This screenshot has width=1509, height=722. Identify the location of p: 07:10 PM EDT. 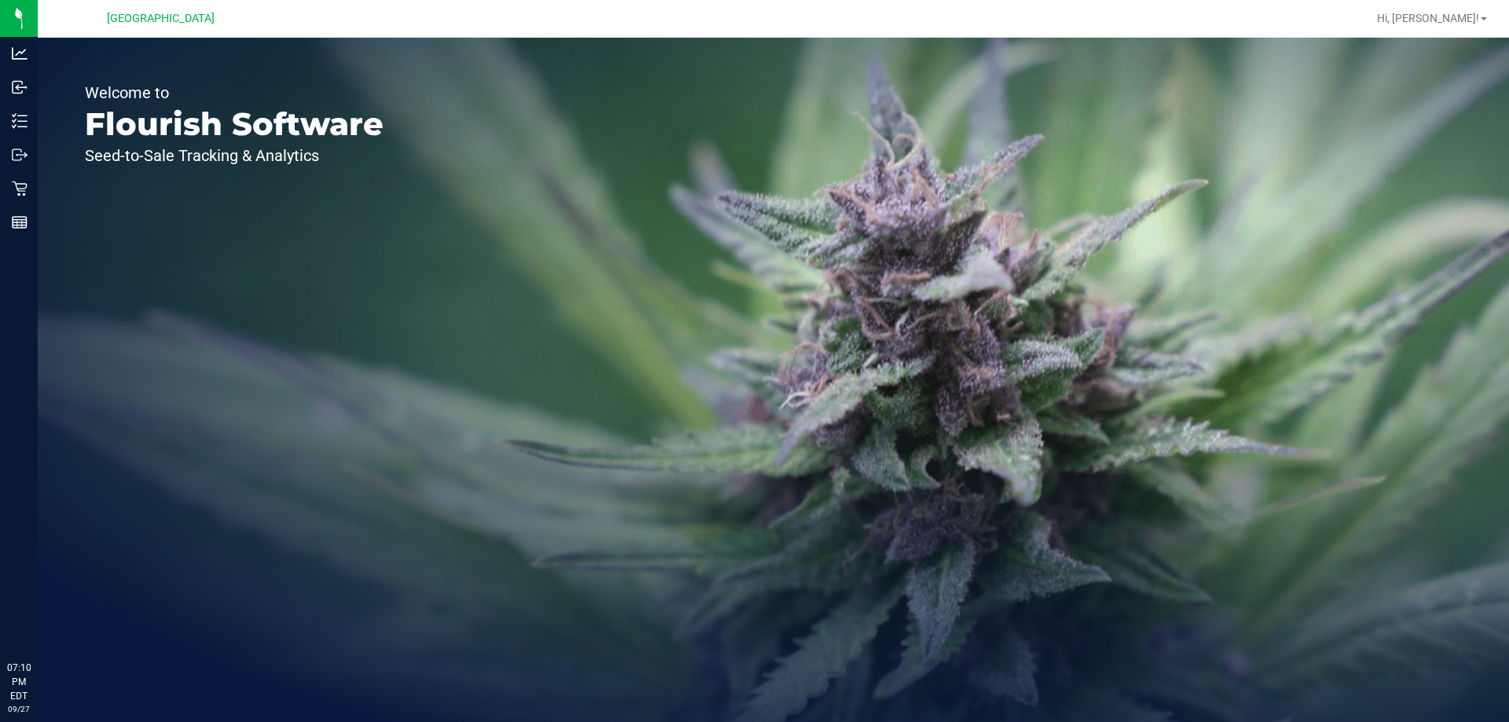
(19, 682).